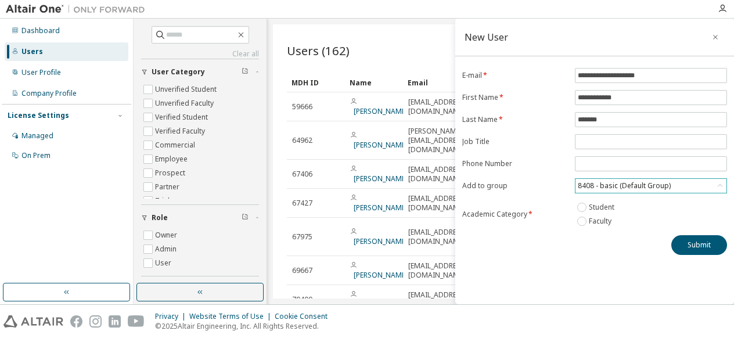  Describe the element at coordinates (515, 186) in the screenshot. I see `label: Add to group` at that location.